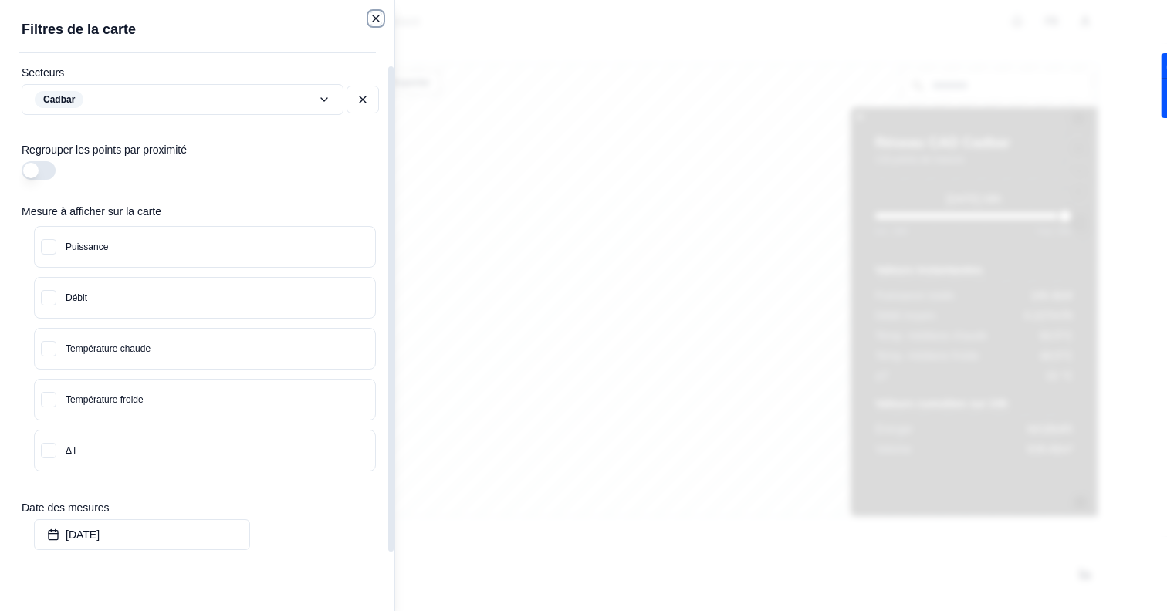 Image resolution: width=1167 pixels, height=611 pixels. I want to click on label: Date des mesures, so click(208, 508).